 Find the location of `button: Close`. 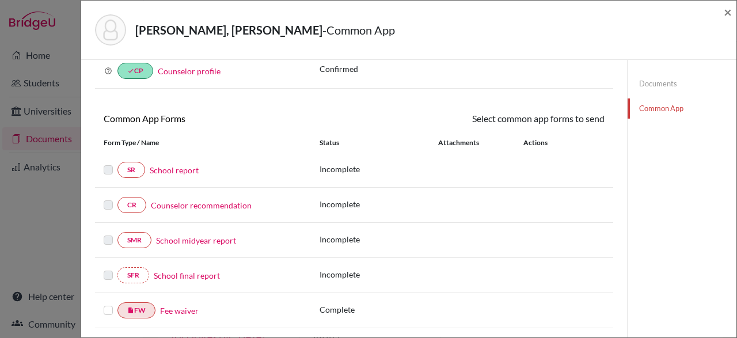

button: Close is located at coordinates (727, 12).